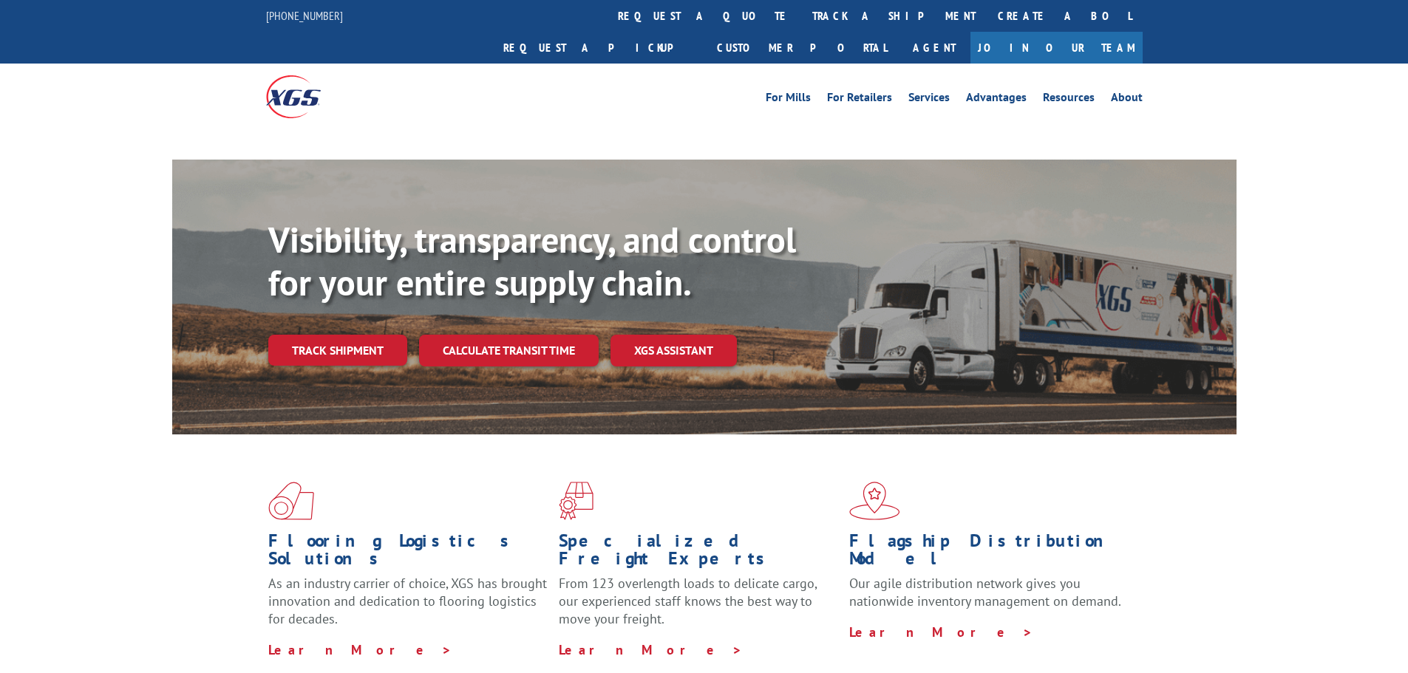 The height and width of the screenshot is (673, 1408). I want to click on span: Our agile distribution network gives you nationwide inventory management on demand., so click(985, 592).